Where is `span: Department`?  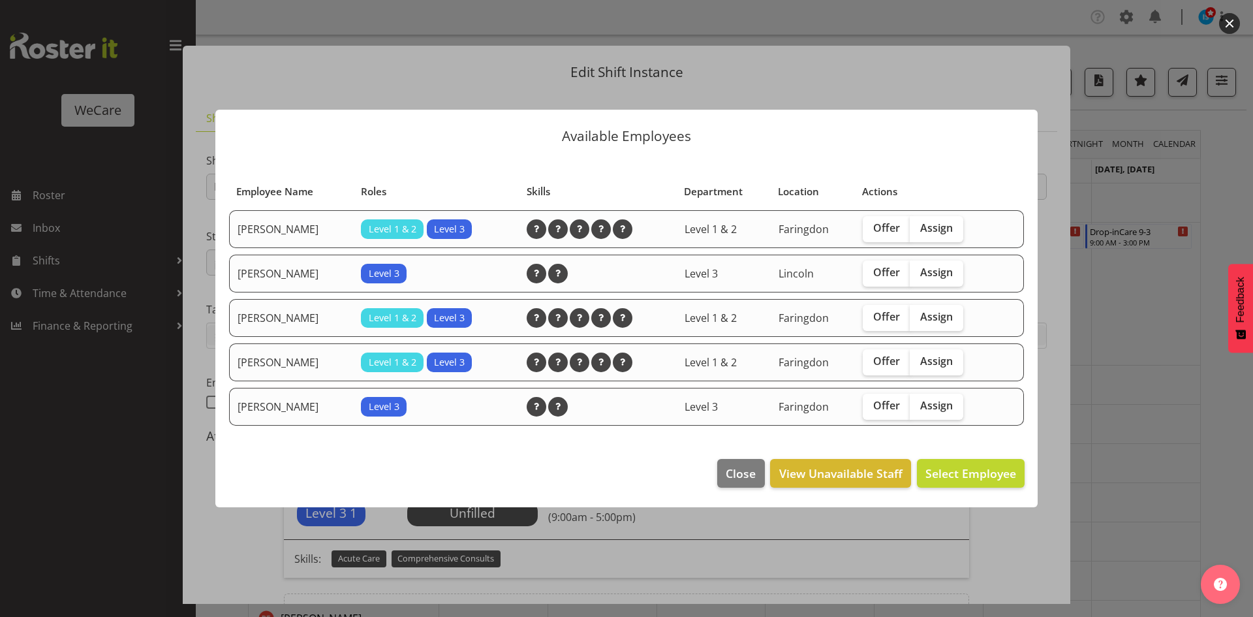 span: Department is located at coordinates (713, 191).